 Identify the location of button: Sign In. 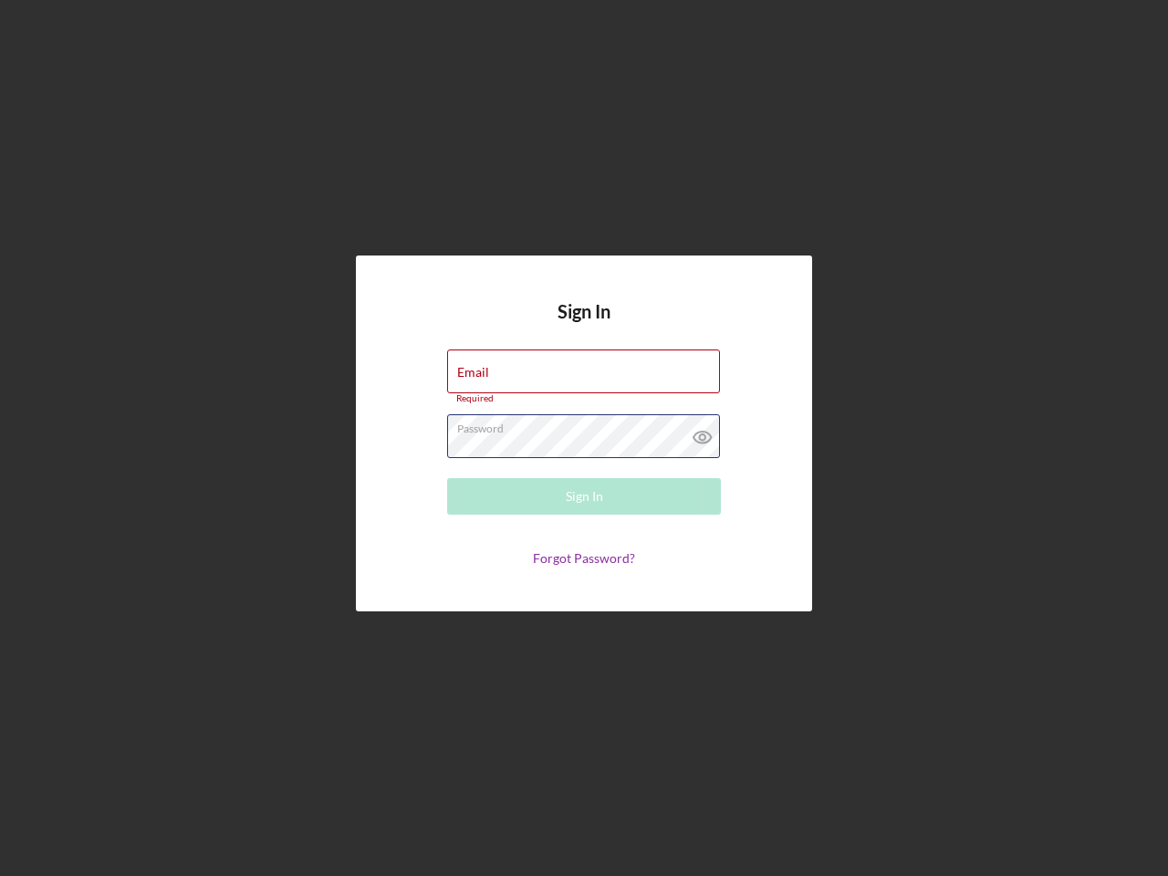
(584, 496).